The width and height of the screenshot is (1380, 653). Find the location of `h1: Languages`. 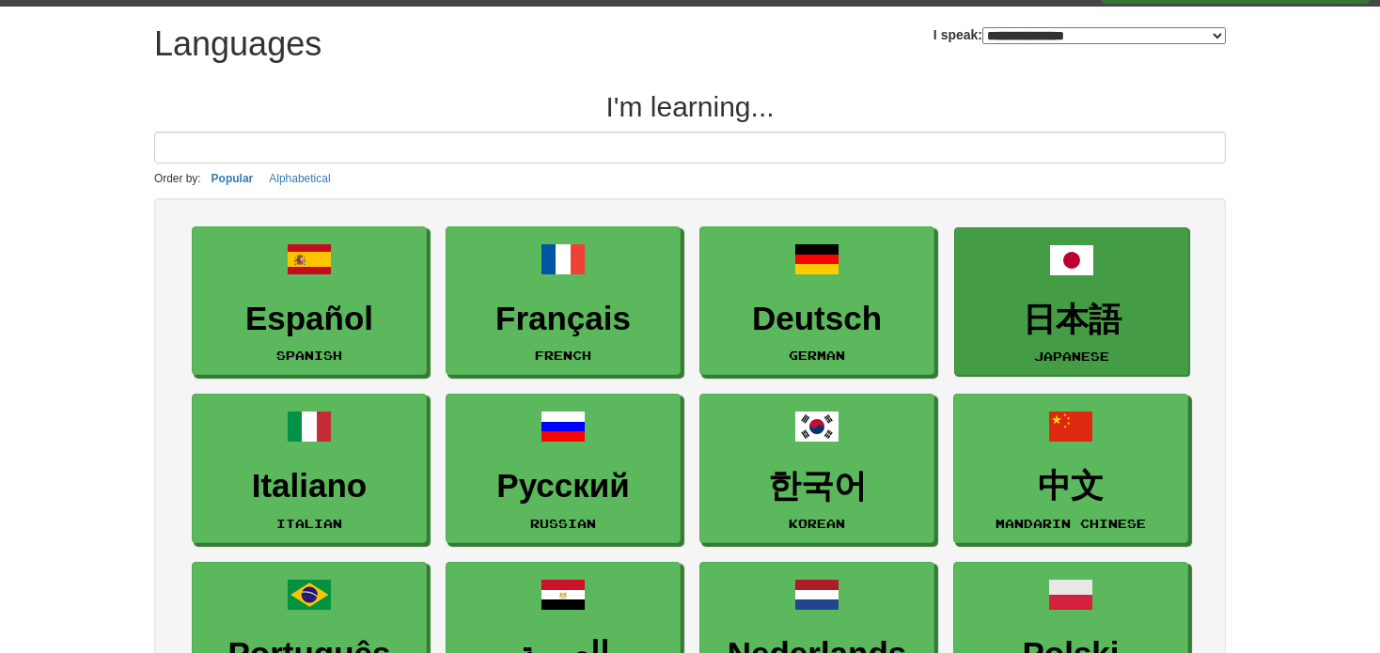

h1: Languages is located at coordinates (238, 44).